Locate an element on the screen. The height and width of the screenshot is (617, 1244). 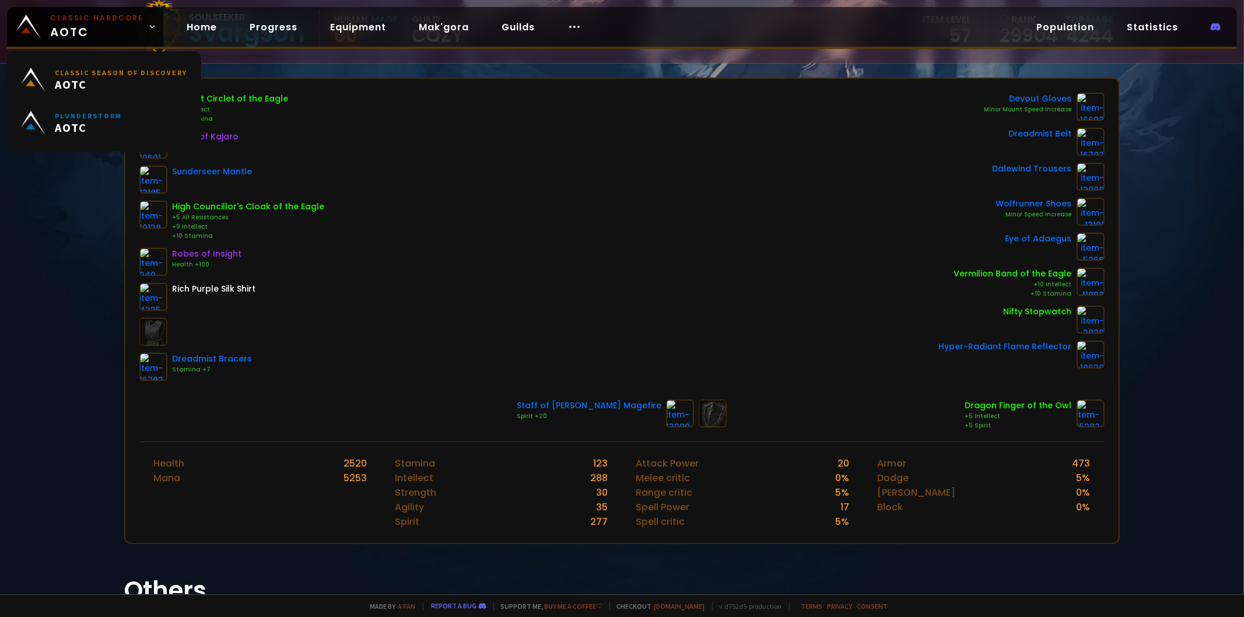
img: item-13101 is located at coordinates (1090, 212).